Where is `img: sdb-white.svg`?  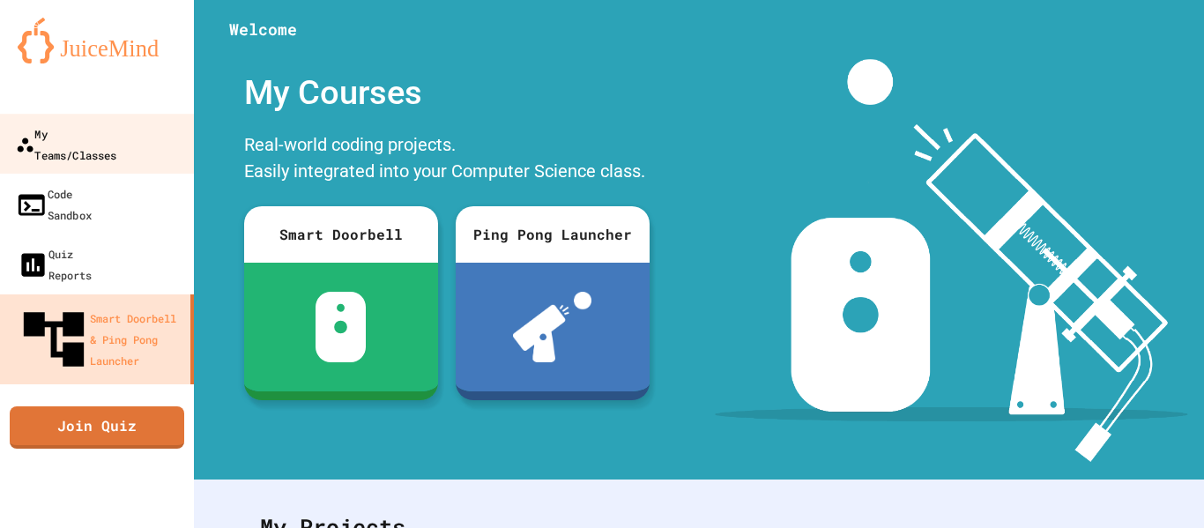 img: sdb-white.svg is located at coordinates (340, 327).